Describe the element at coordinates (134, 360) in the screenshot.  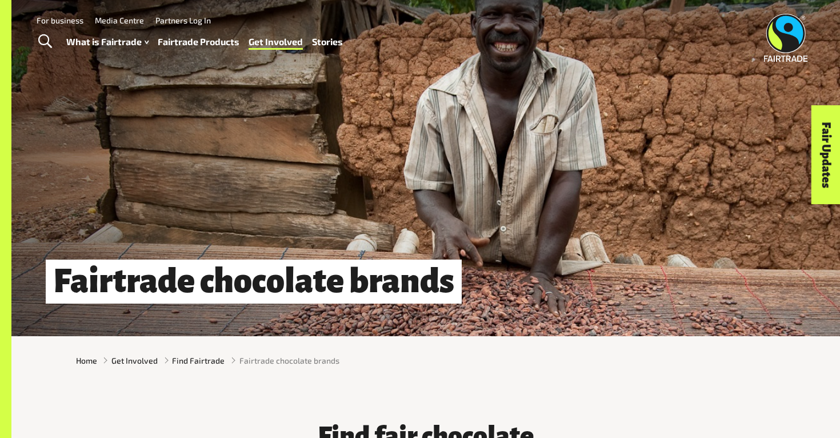
I see `span: Get Involved` at that location.